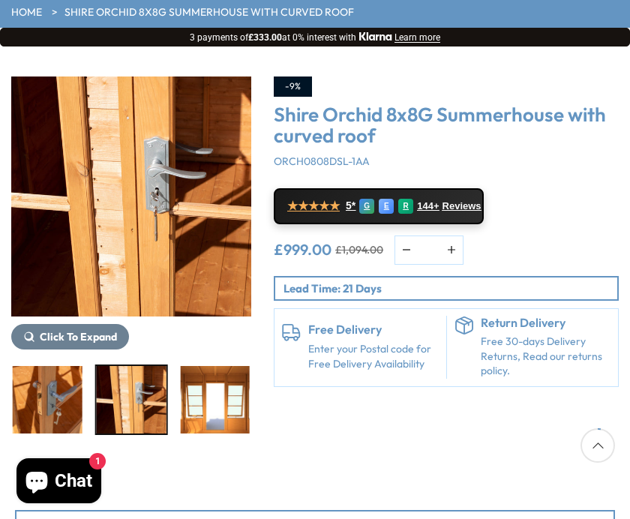 The height and width of the screenshot is (519, 630). Describe the element at coordinates (373, 356) in the screenshot. I see `a: Enter your Postal code for Free Delivery Availability` at that location.